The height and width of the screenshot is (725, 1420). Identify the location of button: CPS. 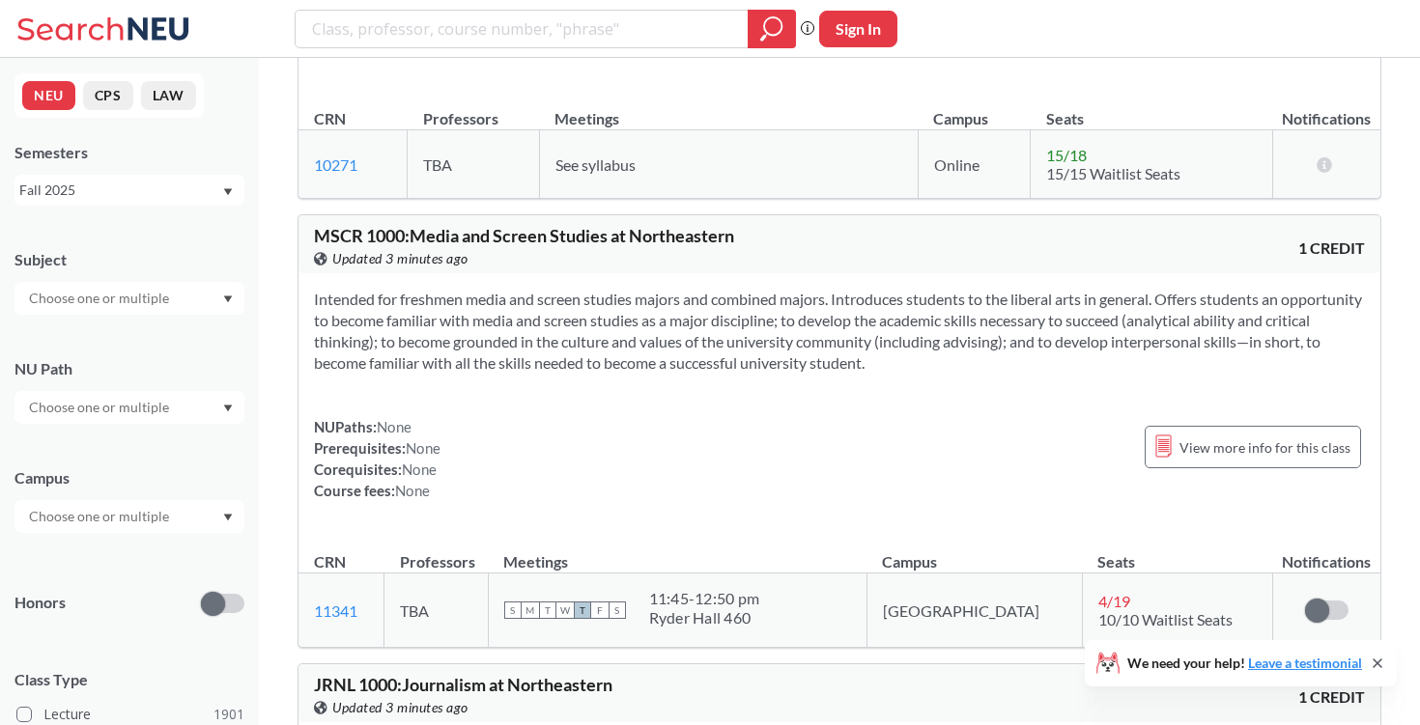
(108, 96).